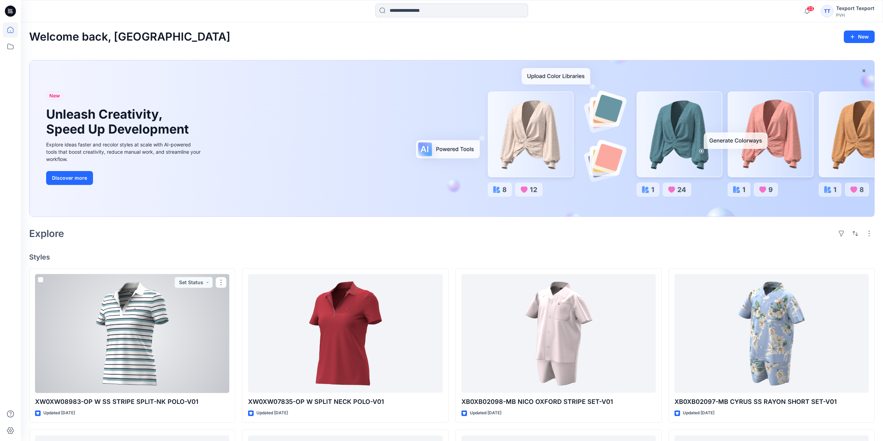 The image size is (883, 441). What do you see at coordinates (124, 178) in the screenshot?
I see `a: Discover more` at bounding box center [124, 178].